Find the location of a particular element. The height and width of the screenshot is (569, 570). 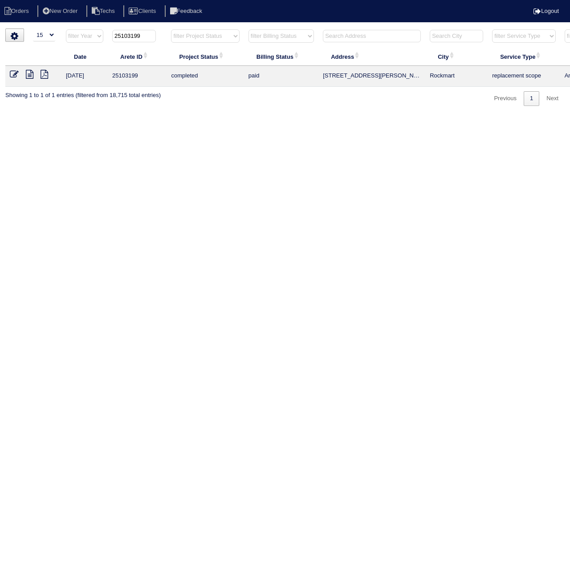

li: Feedback is located at coordinates (187, 11).